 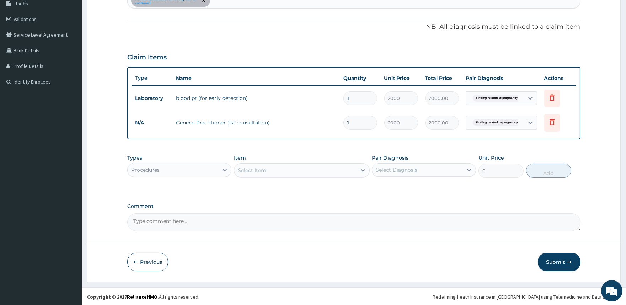 I want to click on img: d_794563401_company_1708531726252_794563401, so click(x=21, y=44).